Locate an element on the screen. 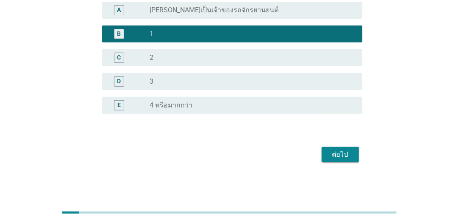 This screenshot has height=223, width=459. label: 1 is located at coordinates (152, 34).